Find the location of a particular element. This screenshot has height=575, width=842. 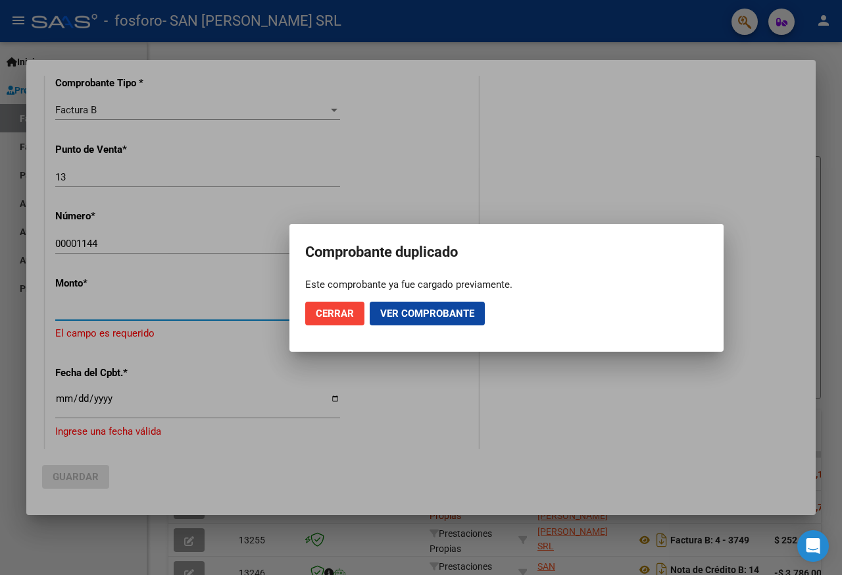

span: Ver comprobante is located at coordinates (427, 313).